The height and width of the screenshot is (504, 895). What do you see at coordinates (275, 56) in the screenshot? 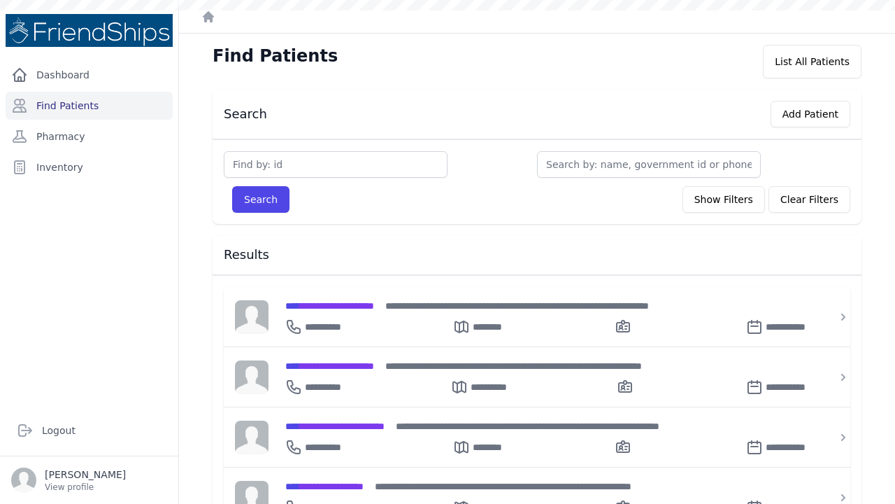
I see `h1: Find Patients` at bounding box center [275, 56].